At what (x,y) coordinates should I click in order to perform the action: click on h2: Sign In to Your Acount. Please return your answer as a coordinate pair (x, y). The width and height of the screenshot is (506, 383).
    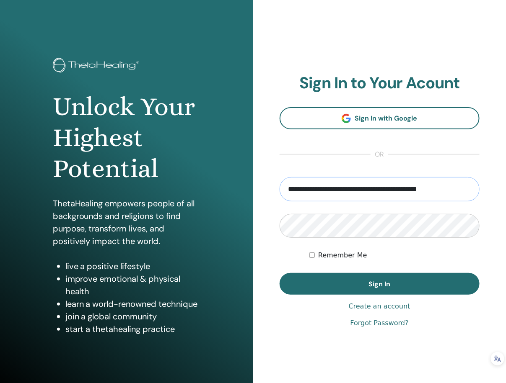
    Looking at the image, I should click on (380, 83).